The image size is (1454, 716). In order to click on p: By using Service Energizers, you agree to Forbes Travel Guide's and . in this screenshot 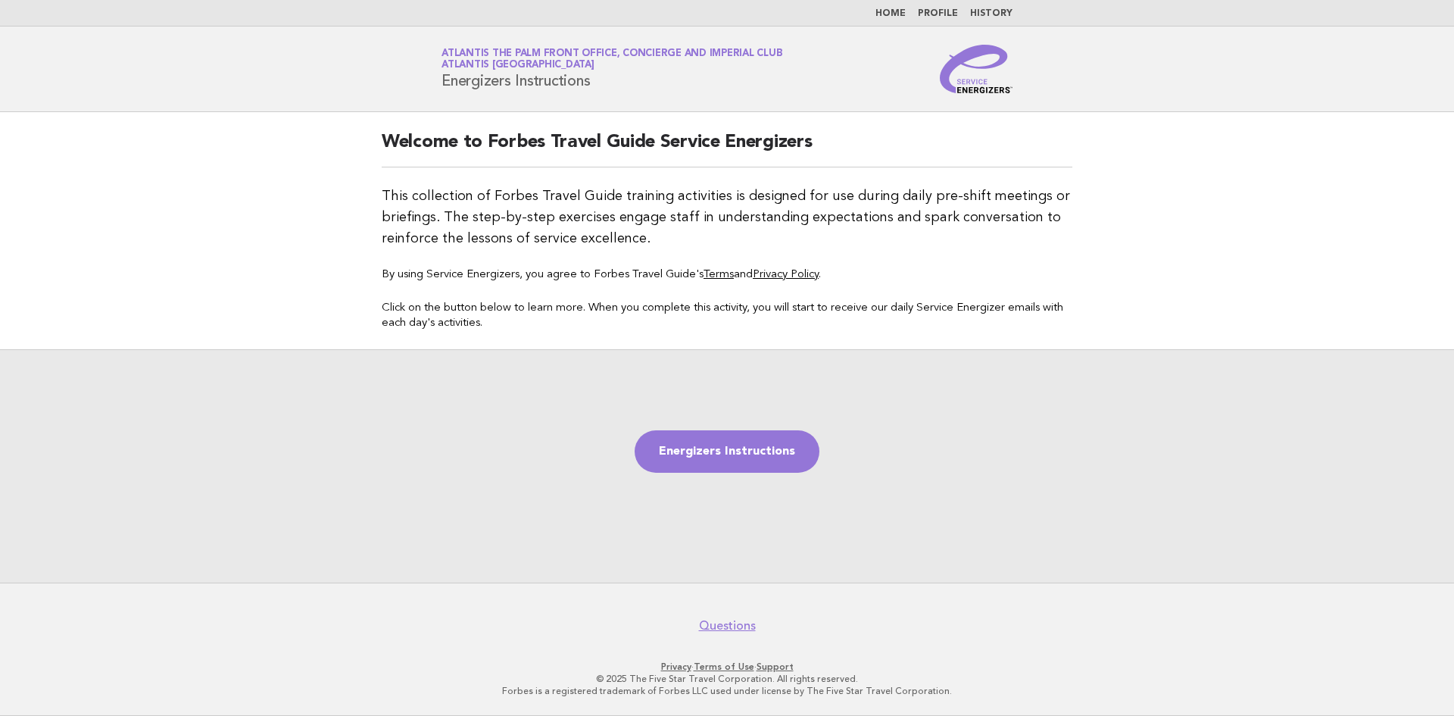, I will do `click(727, 275)`.